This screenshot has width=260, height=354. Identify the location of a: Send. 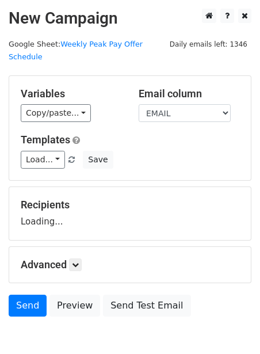
(28, 305).